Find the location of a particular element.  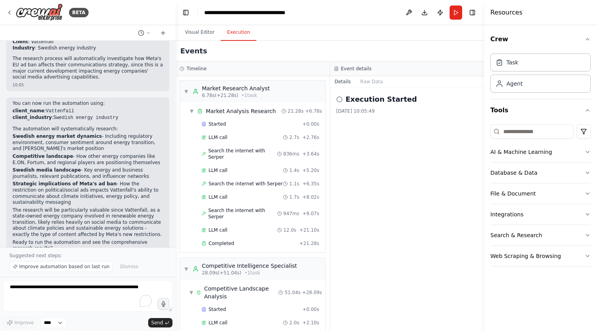

li: : Swedish energy industry is located at coordinates (88, 48).